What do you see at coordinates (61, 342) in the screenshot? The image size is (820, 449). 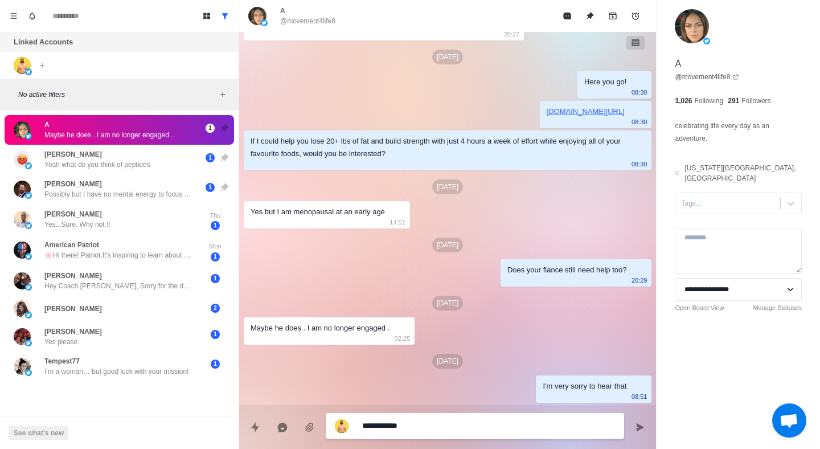 I see `p: Yes please` at bounding box center [61, 342].